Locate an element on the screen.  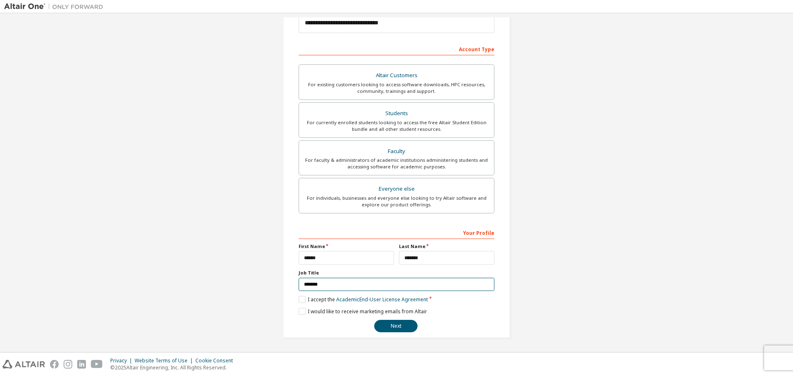
div: Your Profile is located at coordinates (396, 232).